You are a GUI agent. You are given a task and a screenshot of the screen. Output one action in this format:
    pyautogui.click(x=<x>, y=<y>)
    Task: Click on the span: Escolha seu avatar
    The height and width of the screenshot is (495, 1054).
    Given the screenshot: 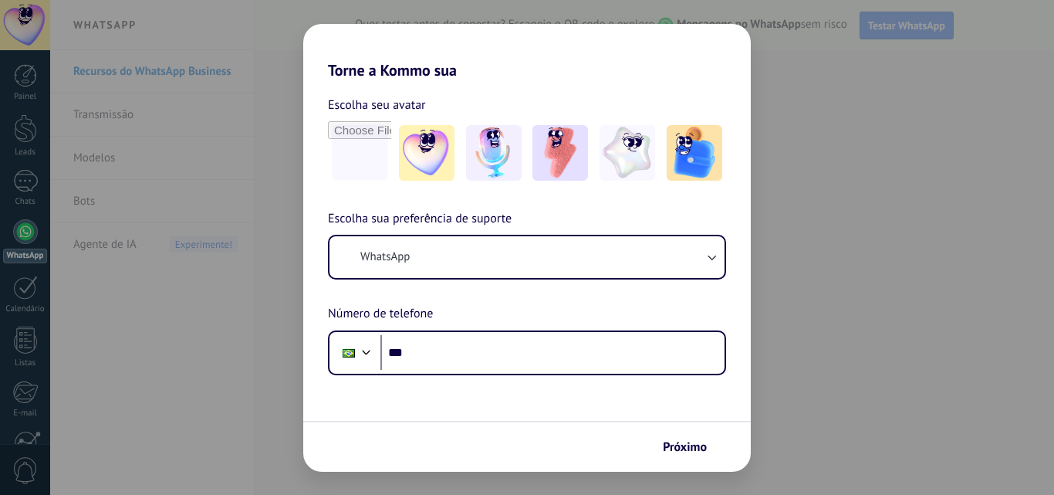 What is the action you would take?
    pyautogui.click(x=377, y=105)
    